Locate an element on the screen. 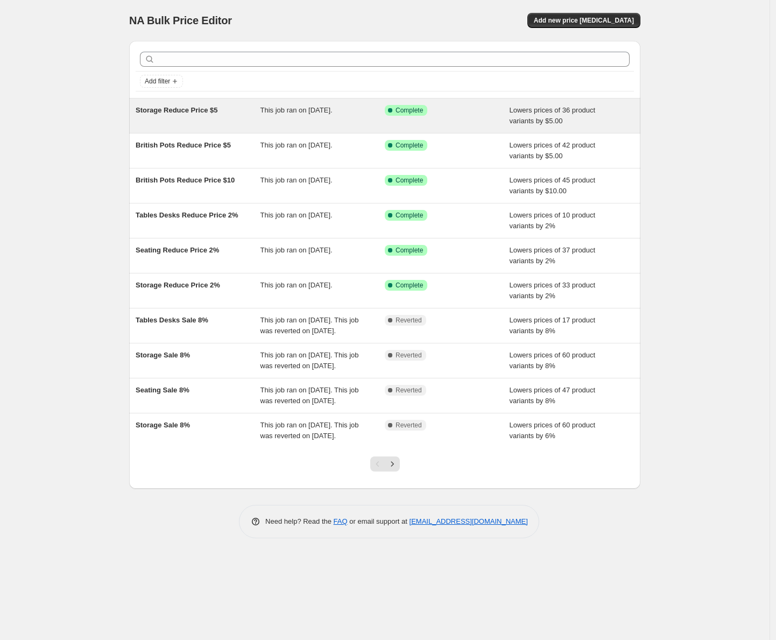 This screenshot has height=640, width=776. span: Lowers prices of 60 product variants by 8% is located at coordinates (553, 360).